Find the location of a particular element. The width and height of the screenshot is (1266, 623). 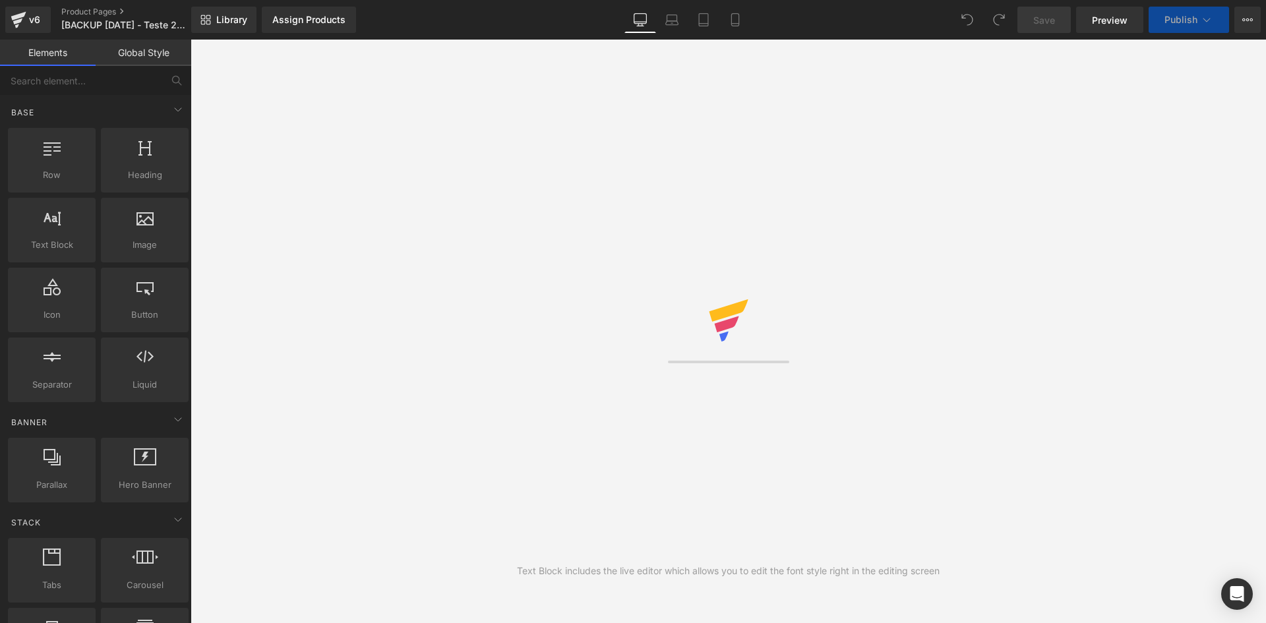

span: Carousel is located at coordinates (144, 585).